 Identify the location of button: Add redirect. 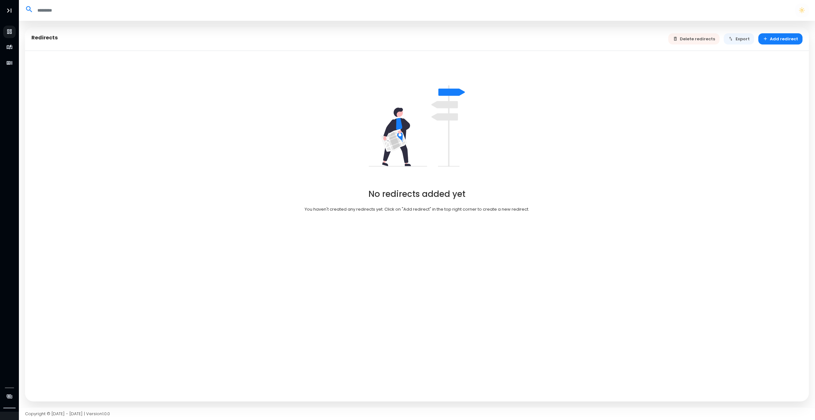
(780, 39).